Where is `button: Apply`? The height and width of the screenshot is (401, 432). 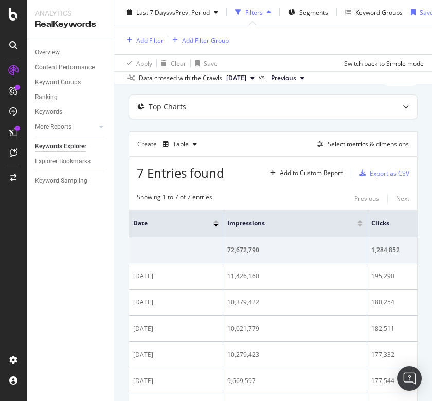 button: Apply is located at coordinates (137, 63).